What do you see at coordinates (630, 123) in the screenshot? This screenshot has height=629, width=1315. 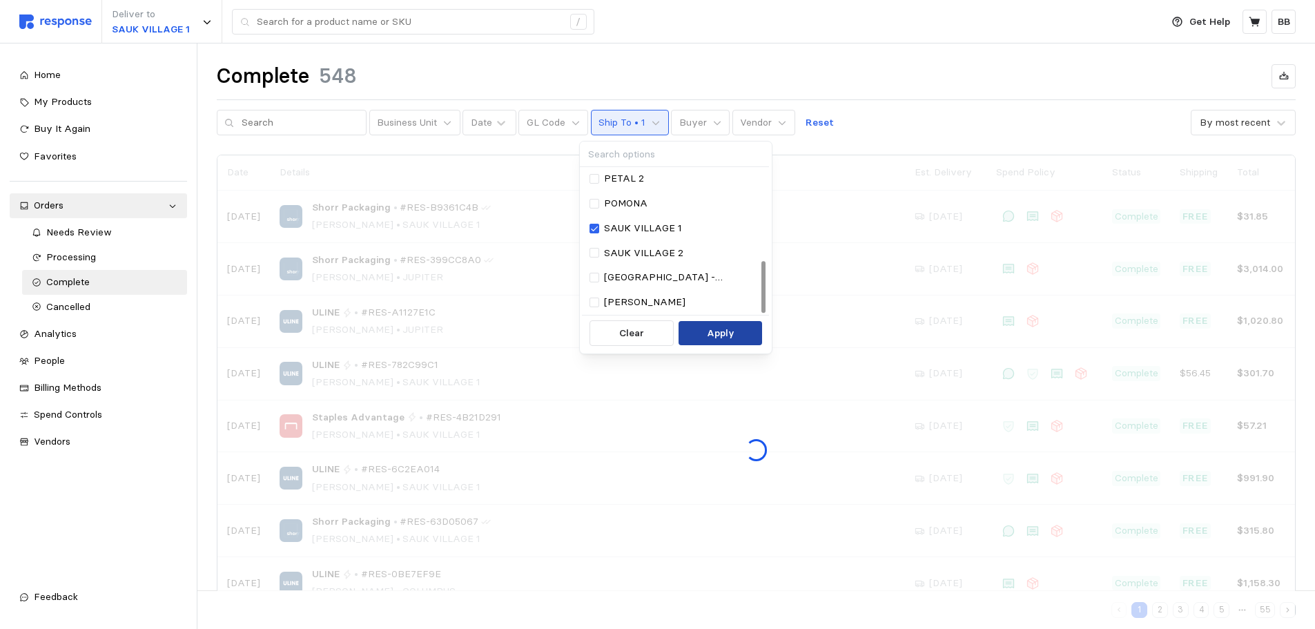 I see `button: Ship To • 1` at bounding box center [630, 123].